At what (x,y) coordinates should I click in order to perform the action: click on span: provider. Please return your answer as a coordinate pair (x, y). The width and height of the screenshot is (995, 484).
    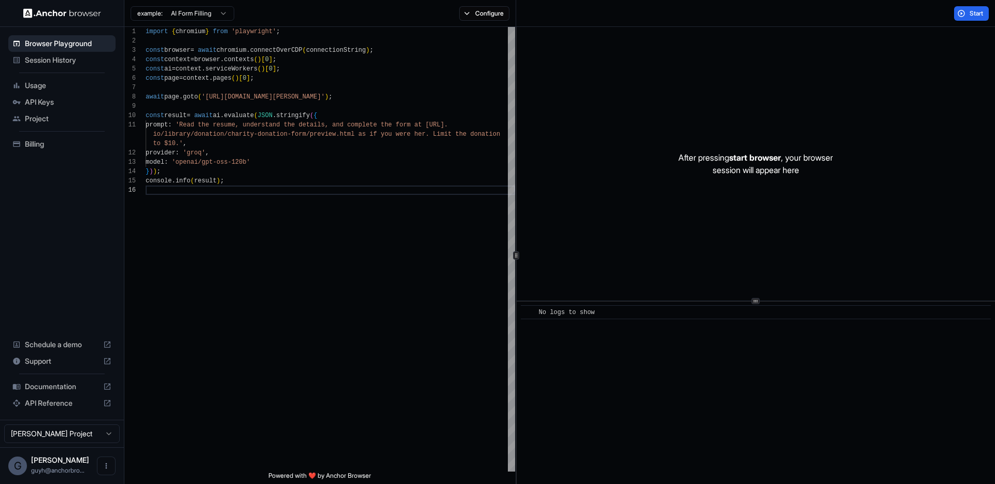
    Looking at the image, I should click on (161, 153).